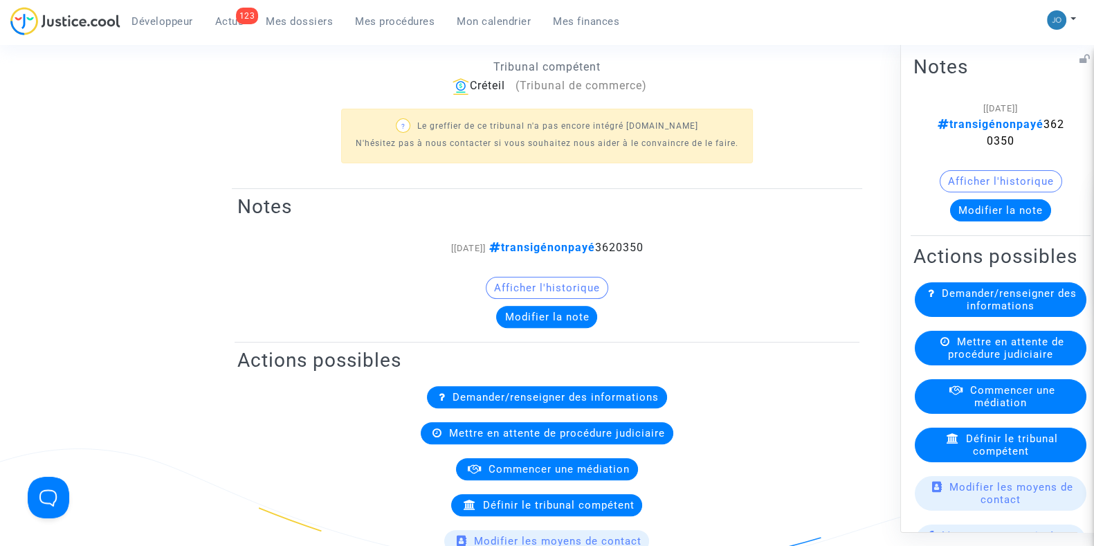  I want to click on div: 123, so click(247, 16).